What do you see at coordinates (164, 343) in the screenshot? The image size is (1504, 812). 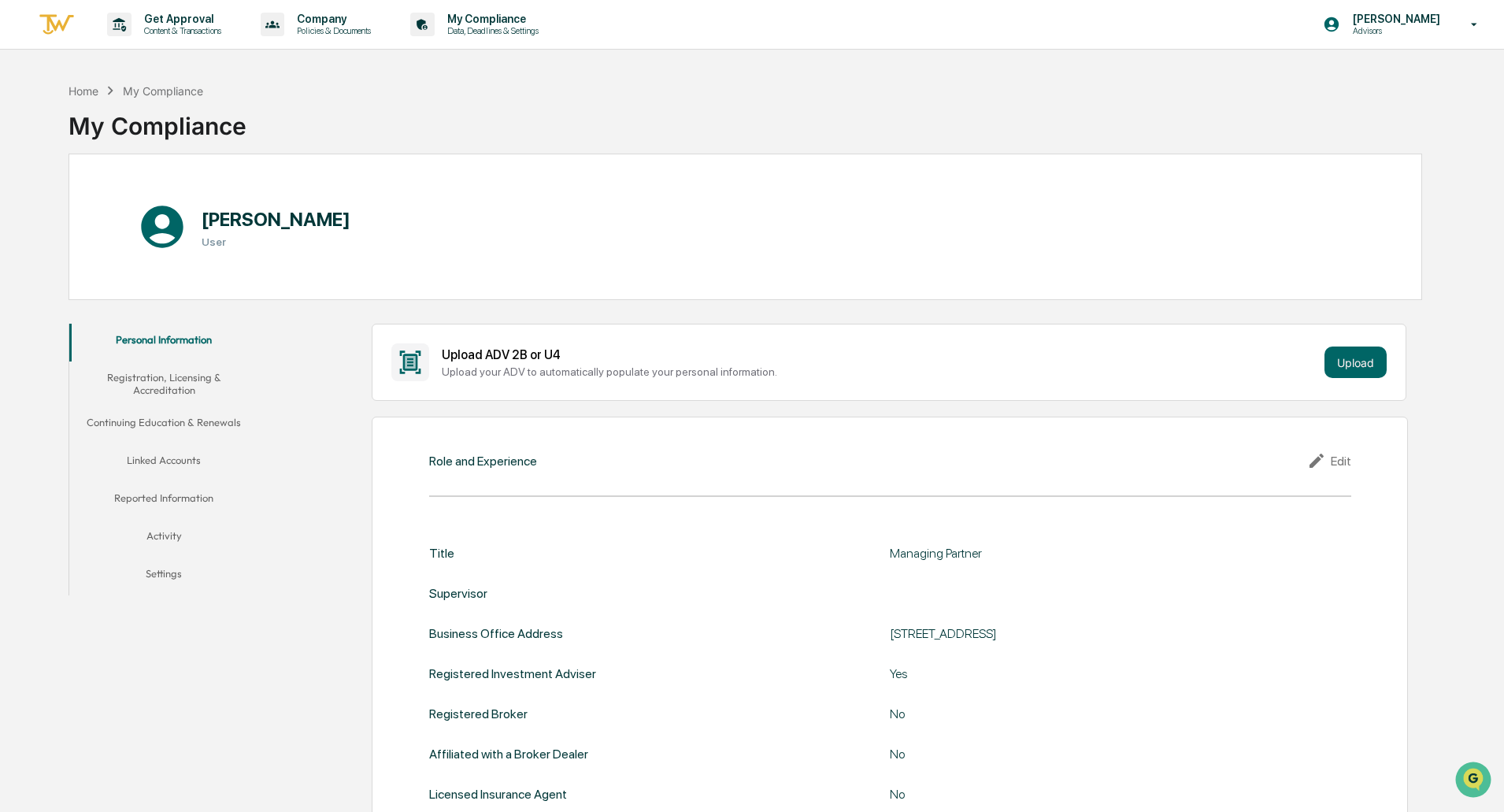 I see `button: Personal Information` at bounding box center [164, 343].